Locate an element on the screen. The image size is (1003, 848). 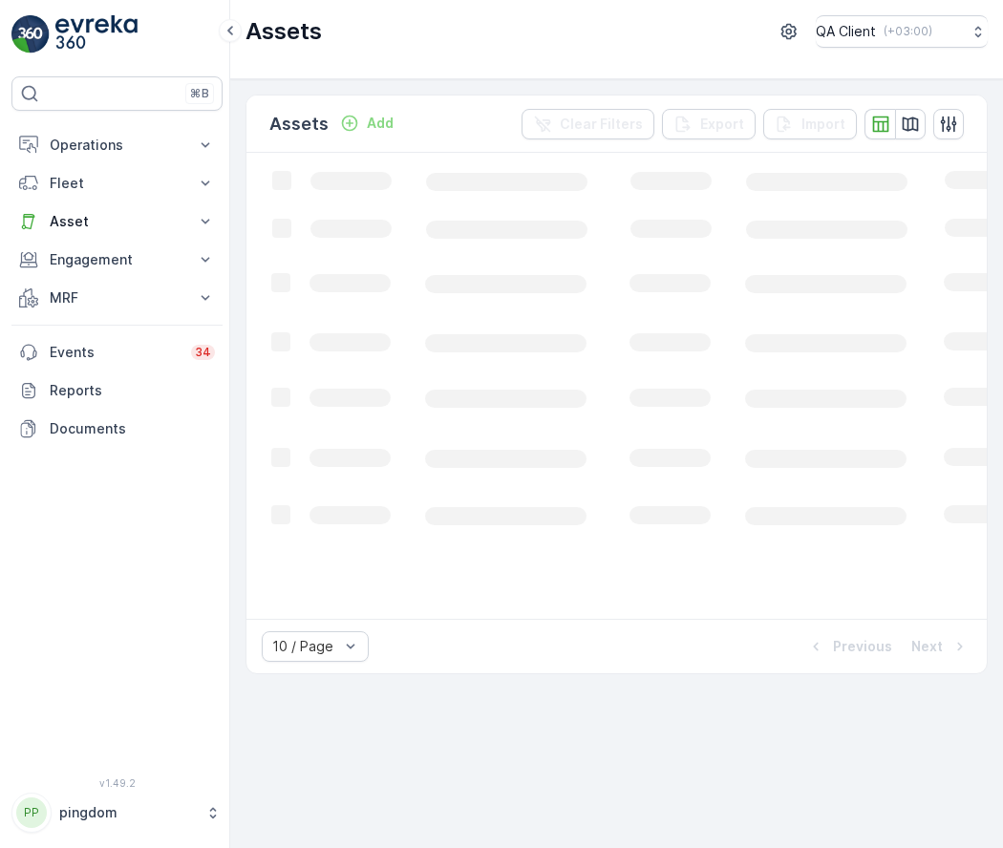
a: Events34 is located at coordinates (117, 352).